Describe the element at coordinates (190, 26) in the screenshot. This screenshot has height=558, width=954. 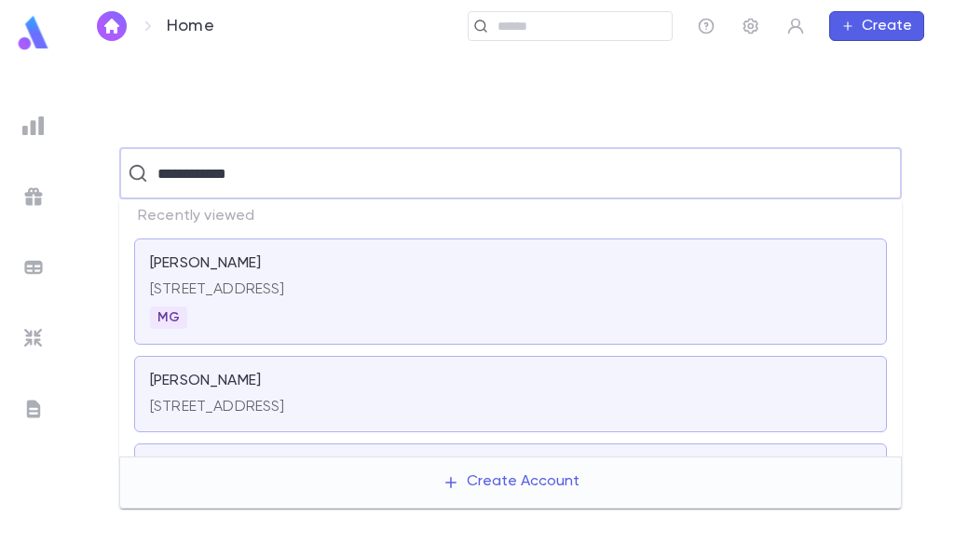
I see `p: Home` at that location.